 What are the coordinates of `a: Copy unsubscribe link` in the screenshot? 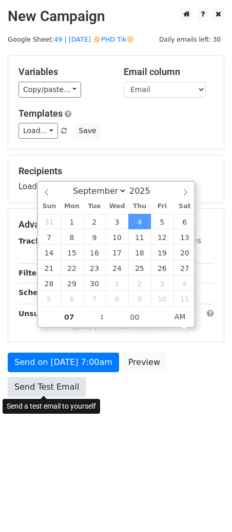 It's located at (118, 326).